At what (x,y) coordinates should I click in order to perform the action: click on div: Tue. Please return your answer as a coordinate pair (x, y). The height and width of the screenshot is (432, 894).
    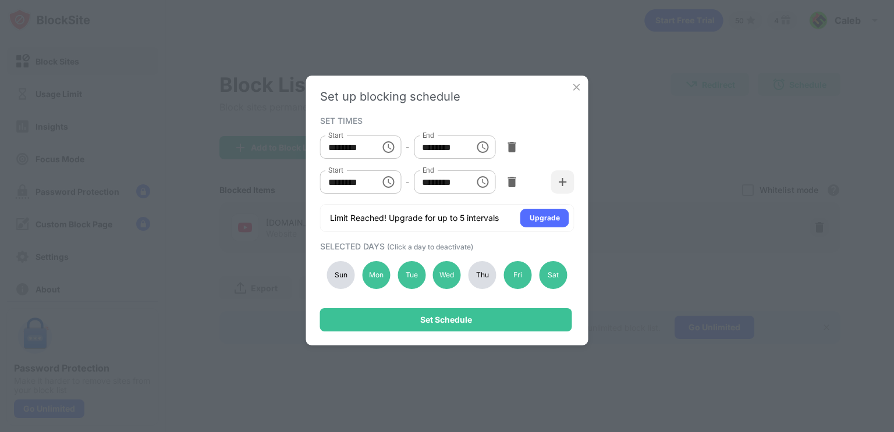
    Looking at the image, I should click on (411, 275).